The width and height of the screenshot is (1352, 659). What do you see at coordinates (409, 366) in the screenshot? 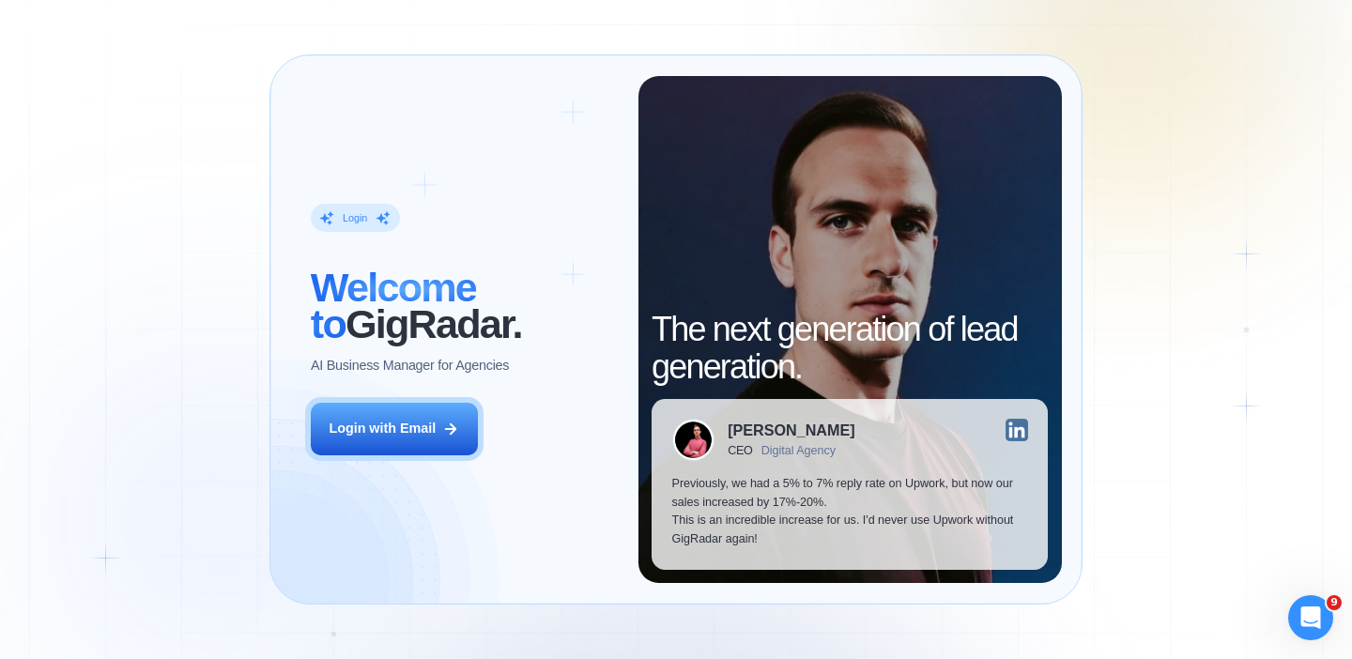
I see `p: AI Business Manager for Agencies` at bounding box center [409, 366].